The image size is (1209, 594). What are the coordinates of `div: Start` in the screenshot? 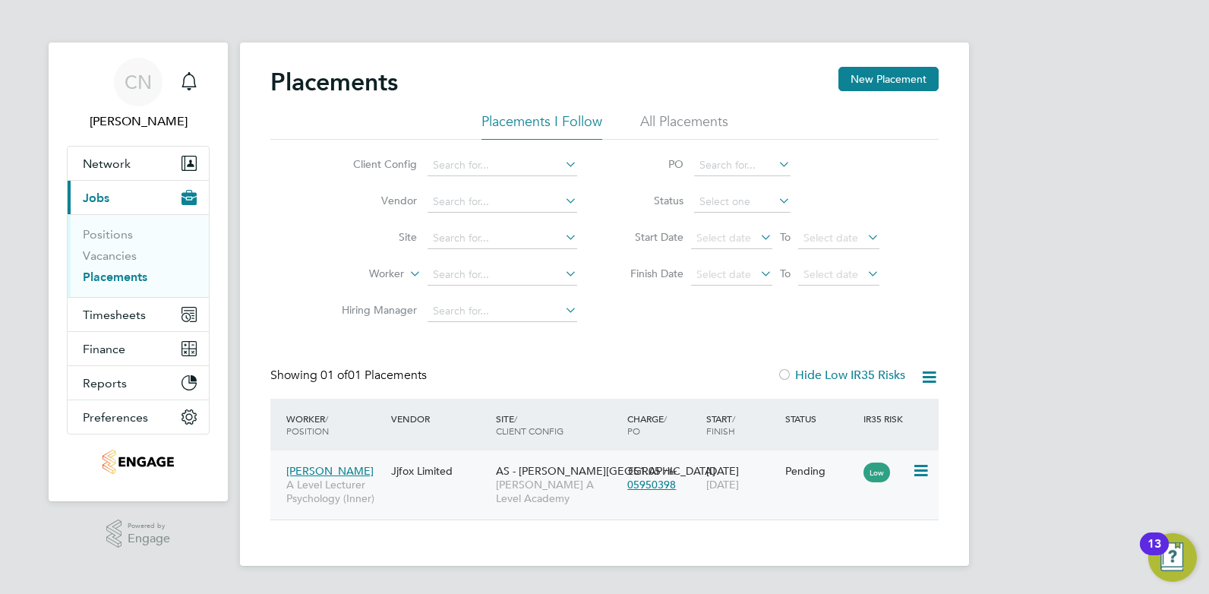 It's located at (742, 425).